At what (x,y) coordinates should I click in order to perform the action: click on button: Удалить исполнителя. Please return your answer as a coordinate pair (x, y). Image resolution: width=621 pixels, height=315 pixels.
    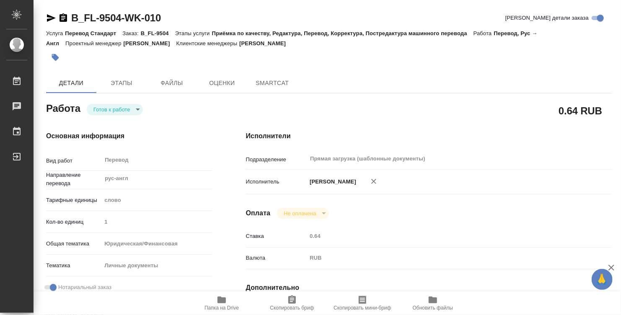
    Looking at the image, I should click on (374, 181).